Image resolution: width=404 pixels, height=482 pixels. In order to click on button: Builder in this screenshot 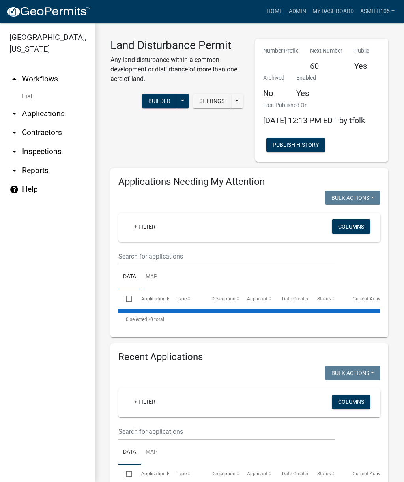, I will do `click(160, 101)`.